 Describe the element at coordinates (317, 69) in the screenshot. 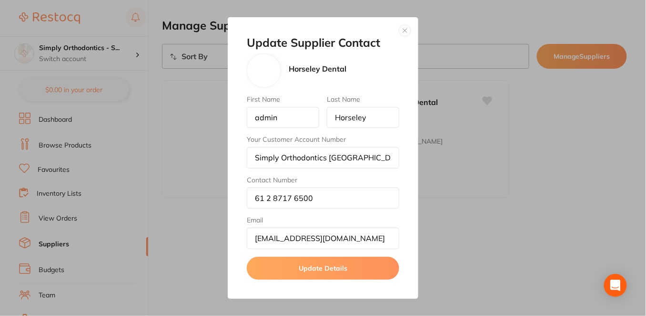

I see `p: Horseley Dental` at that location.